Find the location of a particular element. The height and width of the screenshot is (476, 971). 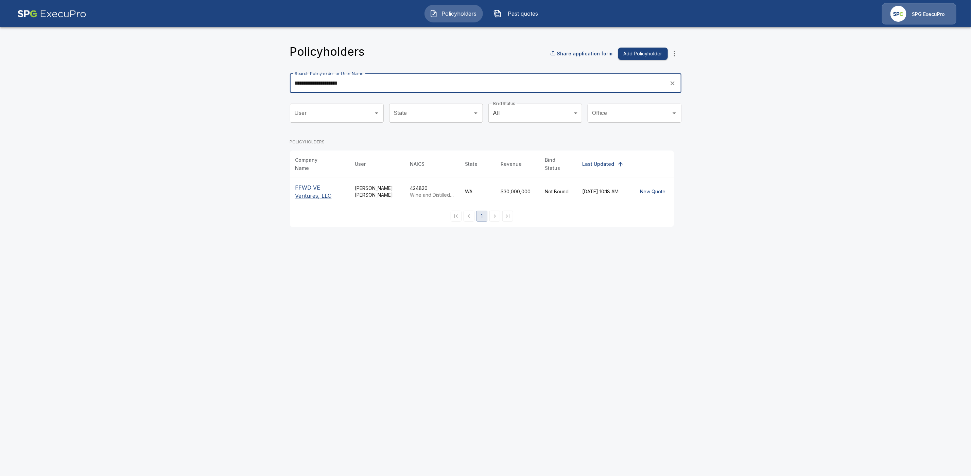

button: page 1 is located at coordinates (482, 216).